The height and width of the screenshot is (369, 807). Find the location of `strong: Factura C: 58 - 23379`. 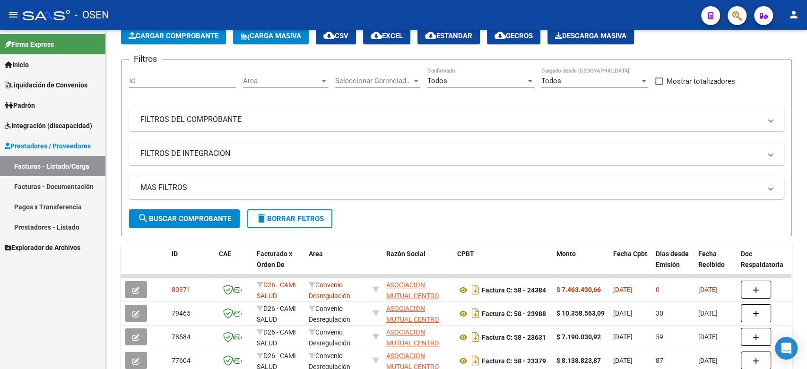

strong: Factura C: 58 - 23379 is located at coordinates (514, 361).